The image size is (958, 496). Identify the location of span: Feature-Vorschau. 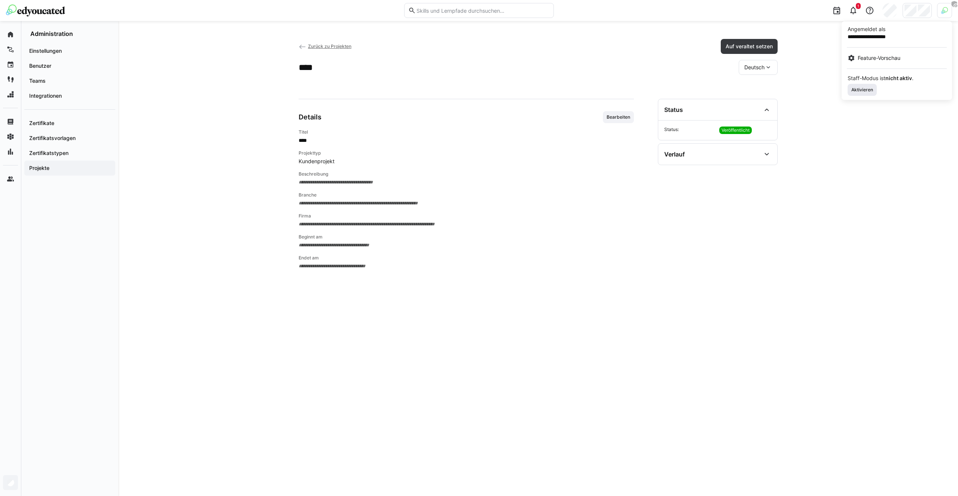
(879, 58).